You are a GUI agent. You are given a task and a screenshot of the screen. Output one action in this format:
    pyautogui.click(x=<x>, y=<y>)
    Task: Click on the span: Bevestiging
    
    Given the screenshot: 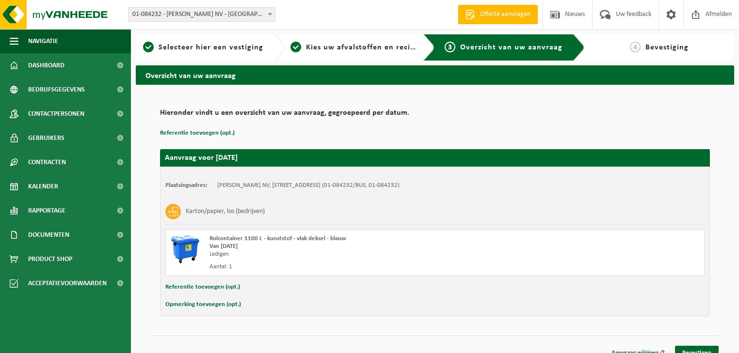 What is the action you would take?
    pyautogui.click(x=667, y=48)
    